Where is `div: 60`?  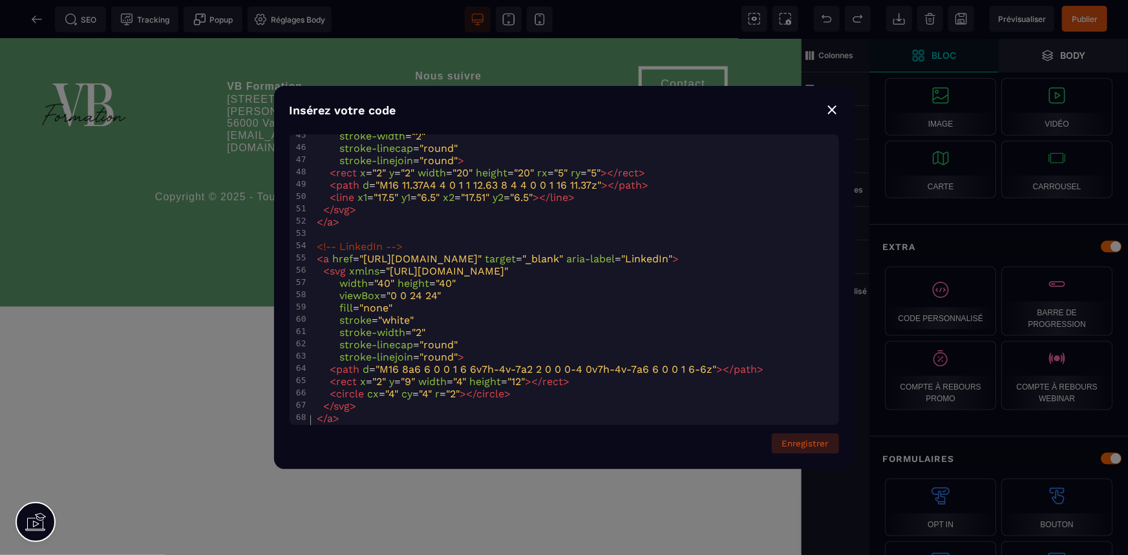
div: 60 is located at coordinates (299, 319).